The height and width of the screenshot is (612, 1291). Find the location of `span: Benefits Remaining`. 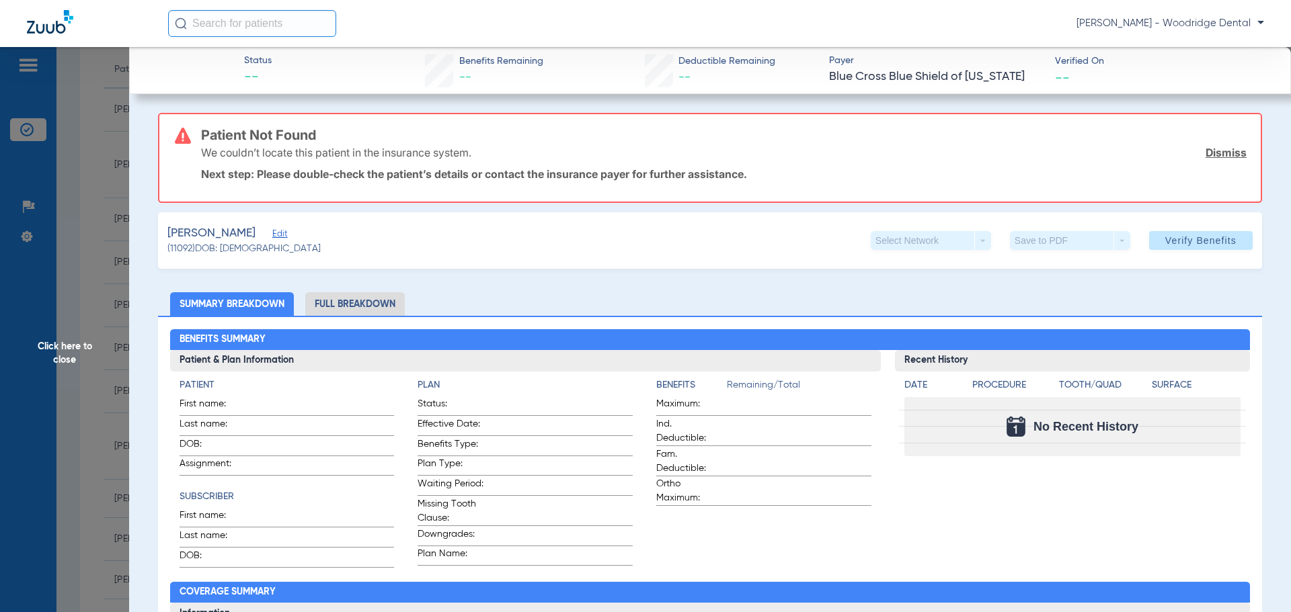

span: Benefits Remaining is located at coordinates (501, 61).